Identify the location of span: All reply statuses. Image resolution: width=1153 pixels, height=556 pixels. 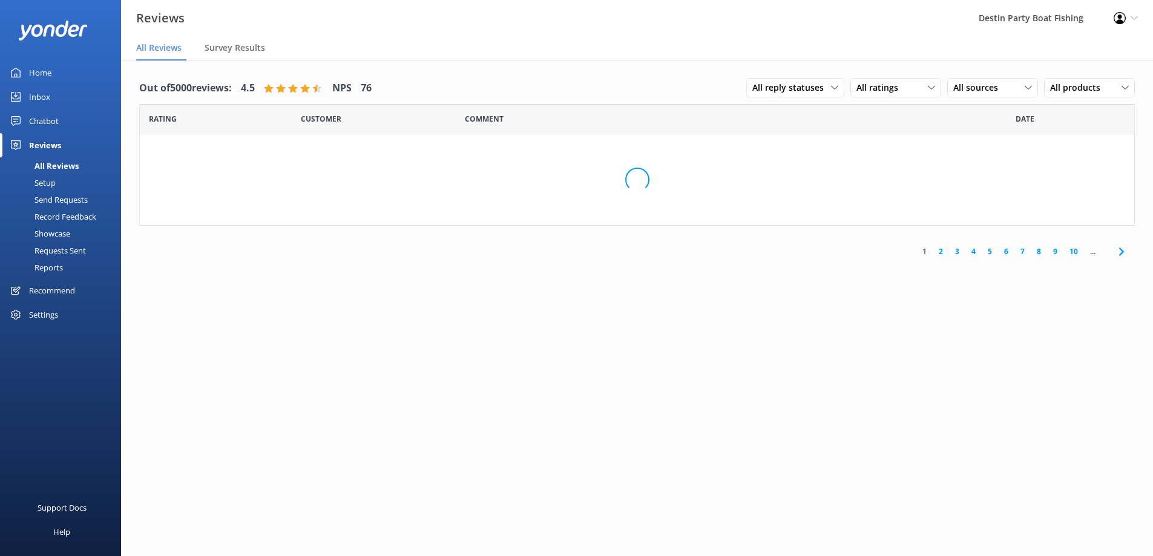
(792, 88).